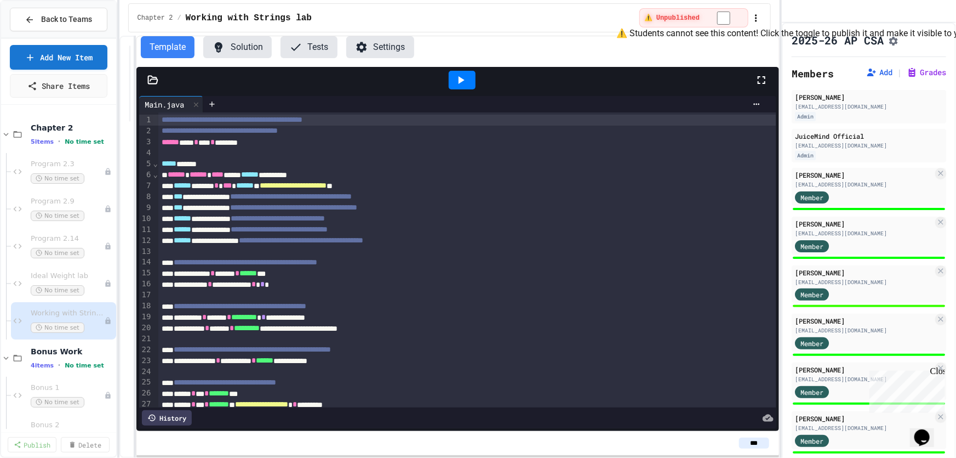 This screenshot has height=458, width=956. I want to click on a: Add New Item, so click(59, 57).